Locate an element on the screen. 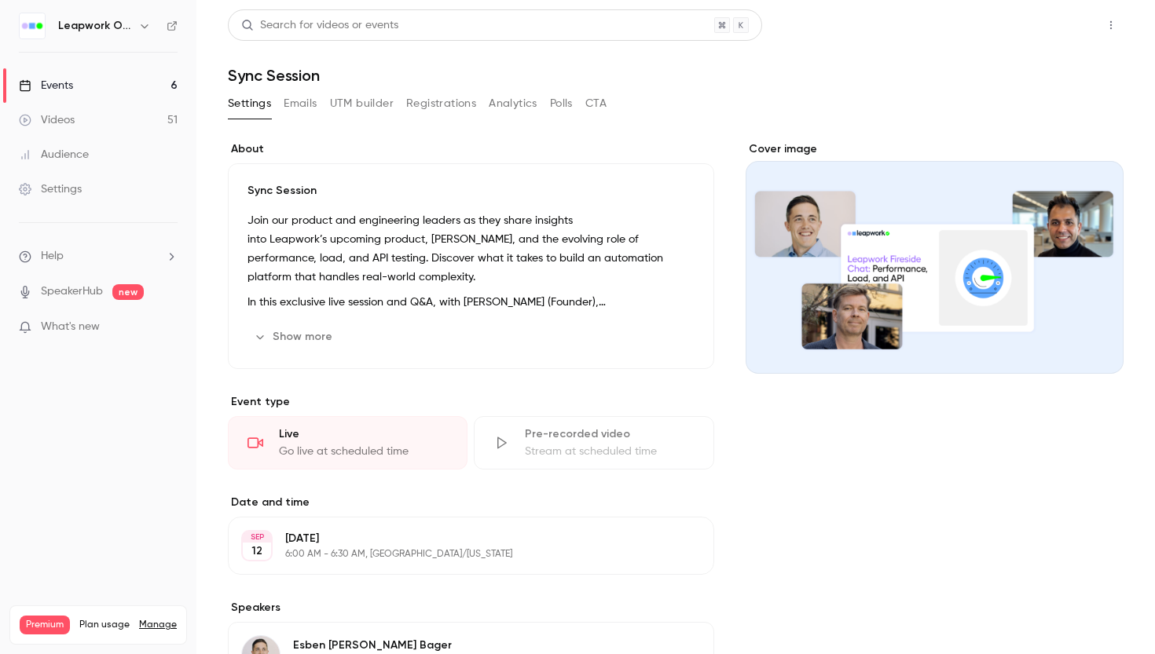 This screenshot has width=1155, height=654. div: Settings is located at coordinates (50, 189).